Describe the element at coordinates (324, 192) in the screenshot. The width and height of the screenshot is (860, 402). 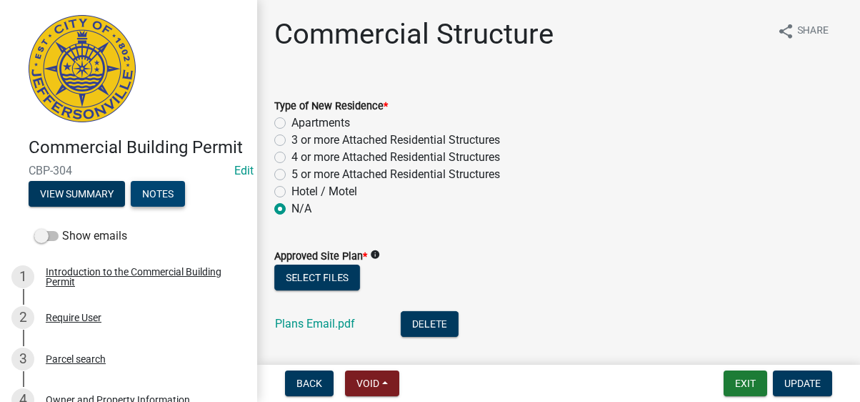
I see `label: Hotel / Motel` at that location.